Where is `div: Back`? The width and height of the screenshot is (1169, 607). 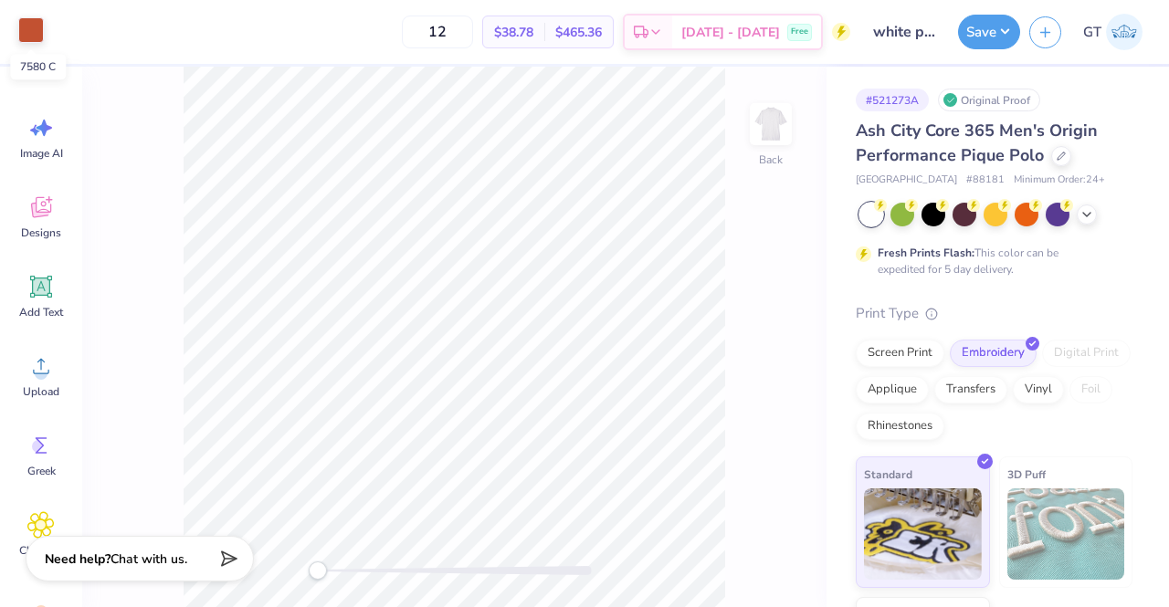 div: Back is located at coordinates (771, 160).